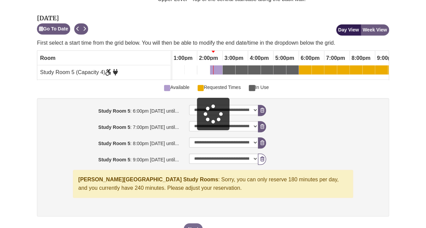 This screenshot has width=426, height=228. What do you see at coordinates (208, 58) in the screenshot?
I see `span: 2:00pm` at bounding box center [208, 58].